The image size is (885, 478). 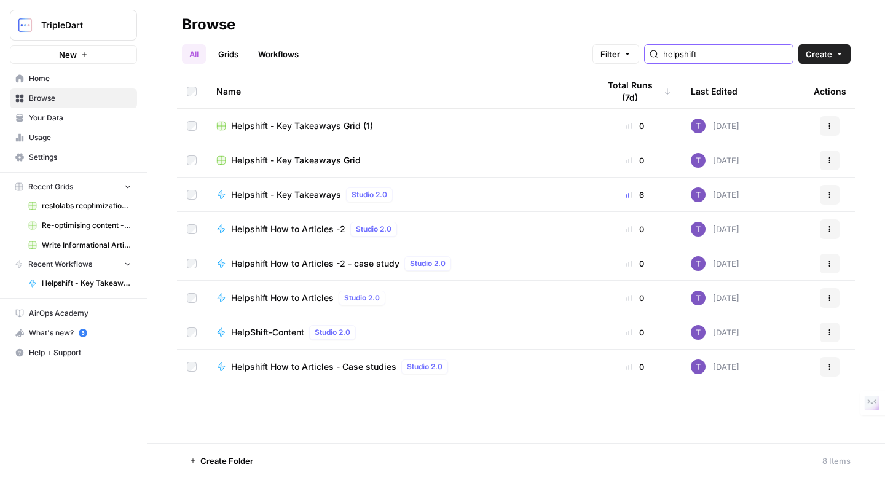 What do you see at coordinates (73, 333) in the screenshot?
I see `div: What's new?` at bounding box center [73, 333].